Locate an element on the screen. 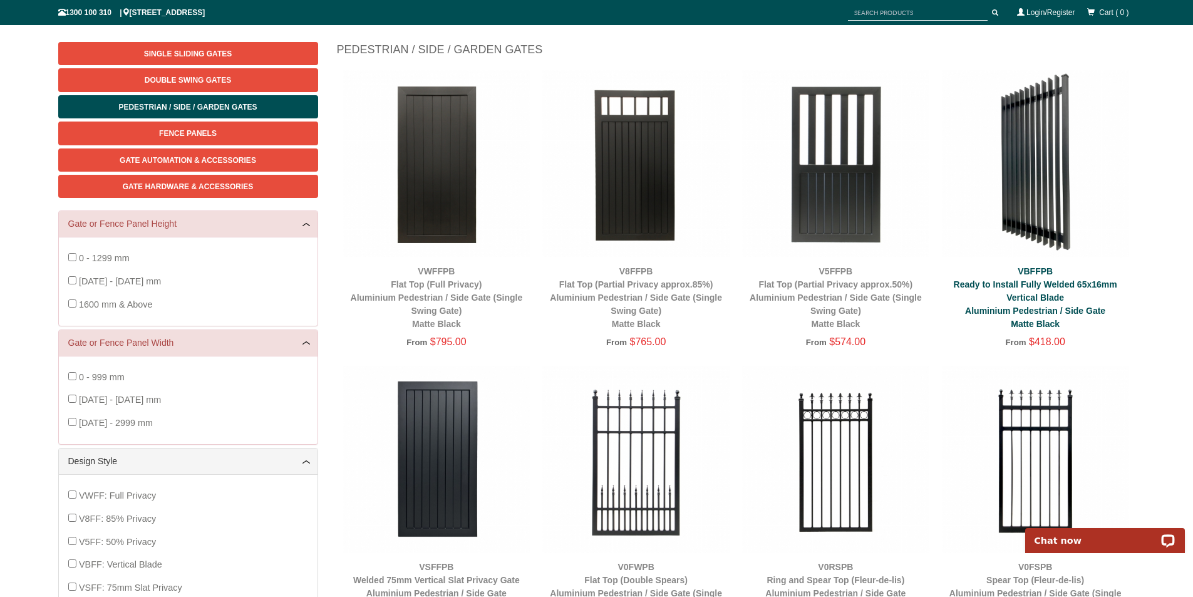 Image resolution: width=1193 pixels, height=597 pixels. span: $795.00 is located at coordinates (448, 341).